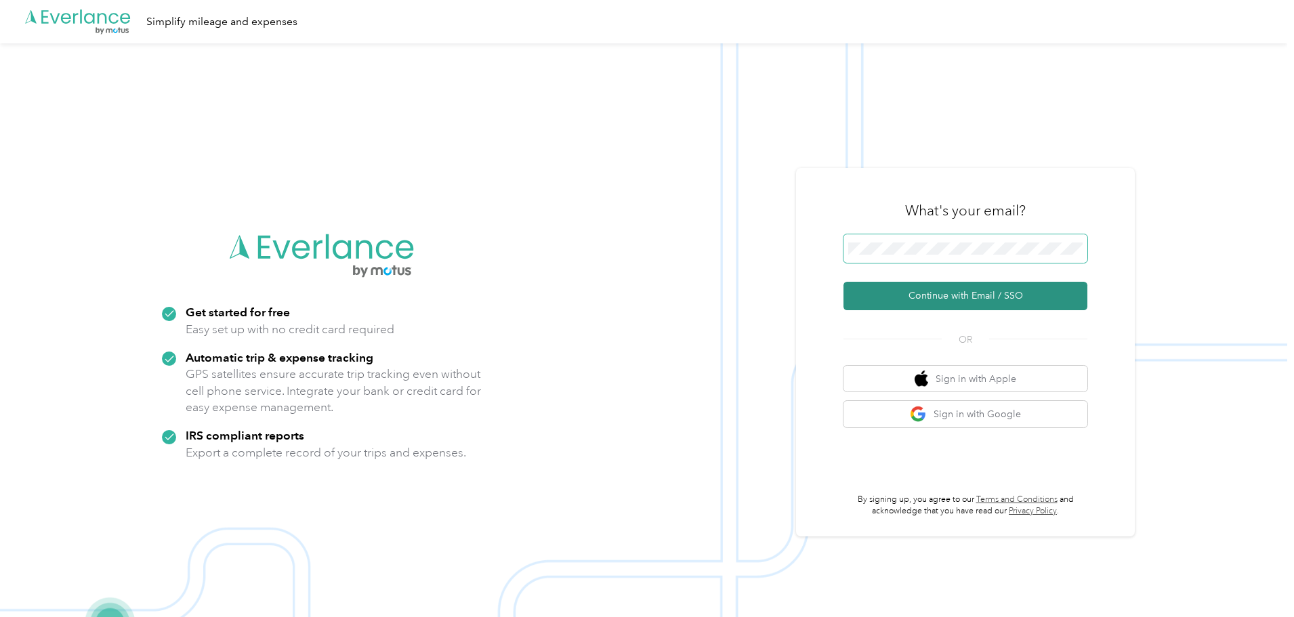 The width and height of the screenshot is (1294, 617). What do you see at coordinates (966, 379) in the screenshot?
I see `button: apple logoSign in with Apple` at bounding box center [966, 379].